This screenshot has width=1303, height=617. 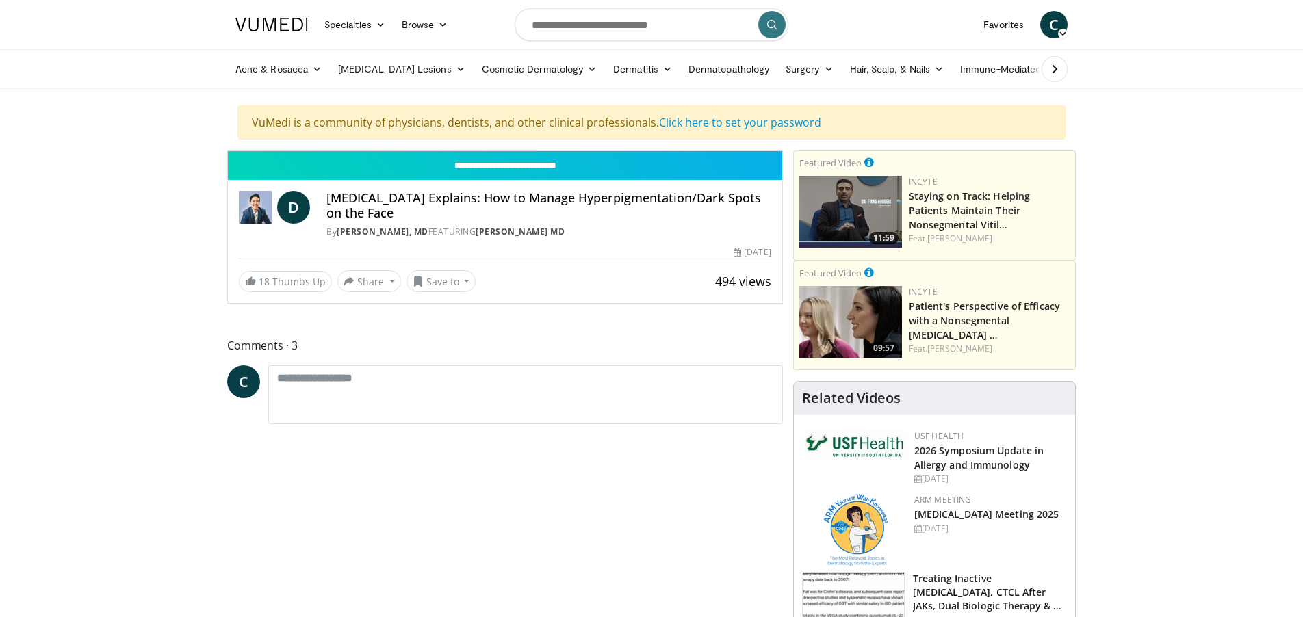 I want to click on h4: Related Videos, so click(x=851, y=398).